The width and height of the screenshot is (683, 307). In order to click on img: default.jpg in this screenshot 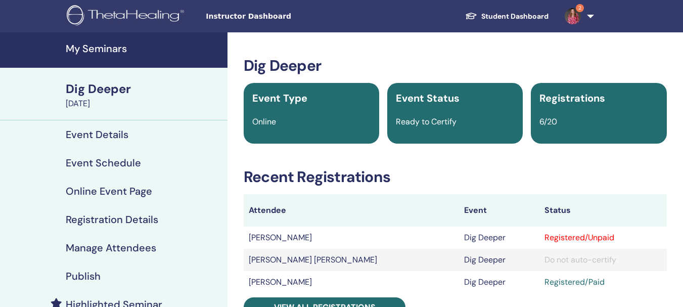, I will do `click(573, 16)`.